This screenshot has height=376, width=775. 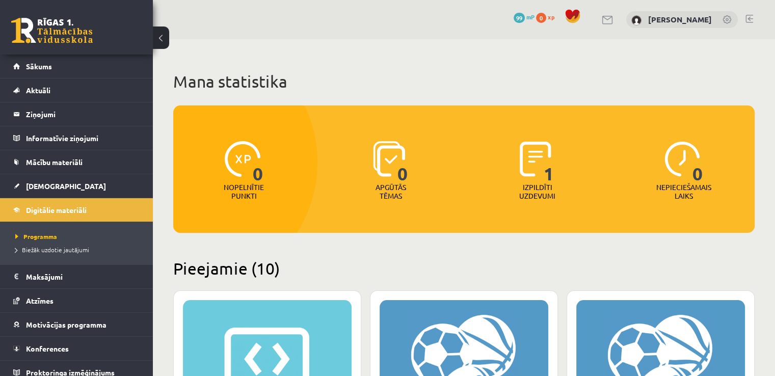 What do you see at coordinates (519, 18) in the screenshot?
I see `span: 99` at bounding box center [519, 18].